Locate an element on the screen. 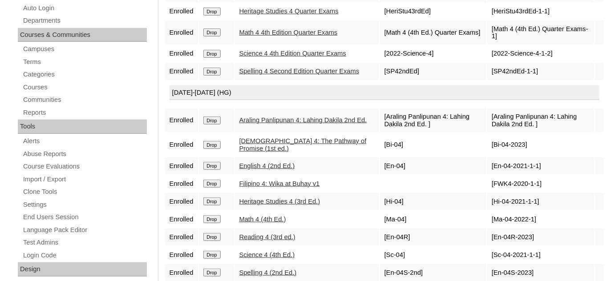 The width and height of the screenshot is (615, 281). td: [Bi-04-2023] is located at coordinates (541, 145).